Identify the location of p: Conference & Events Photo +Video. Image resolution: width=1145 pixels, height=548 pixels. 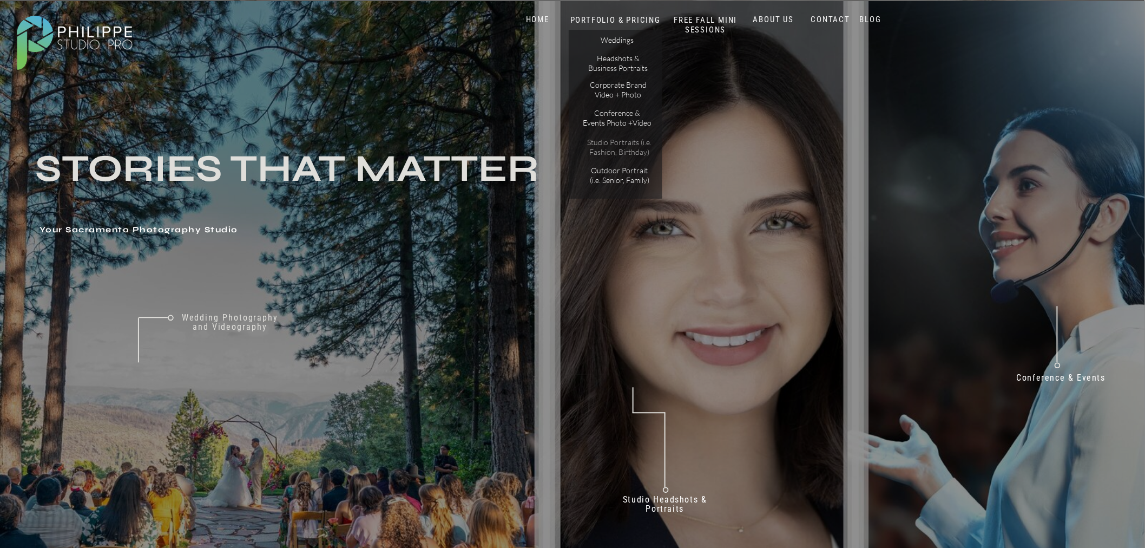
(617, 117).